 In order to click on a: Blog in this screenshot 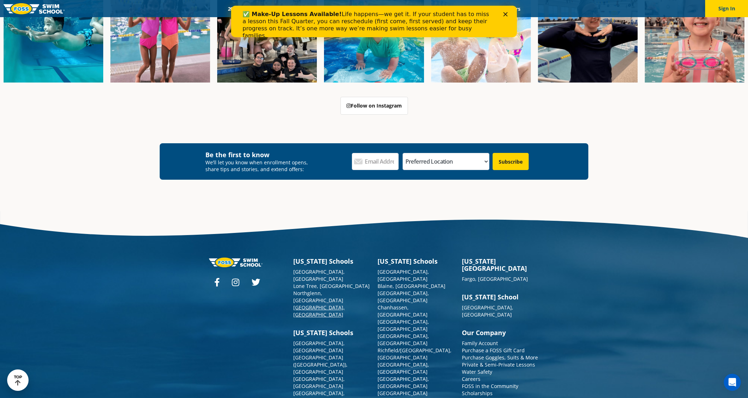, I will do `click(485, 9)`.